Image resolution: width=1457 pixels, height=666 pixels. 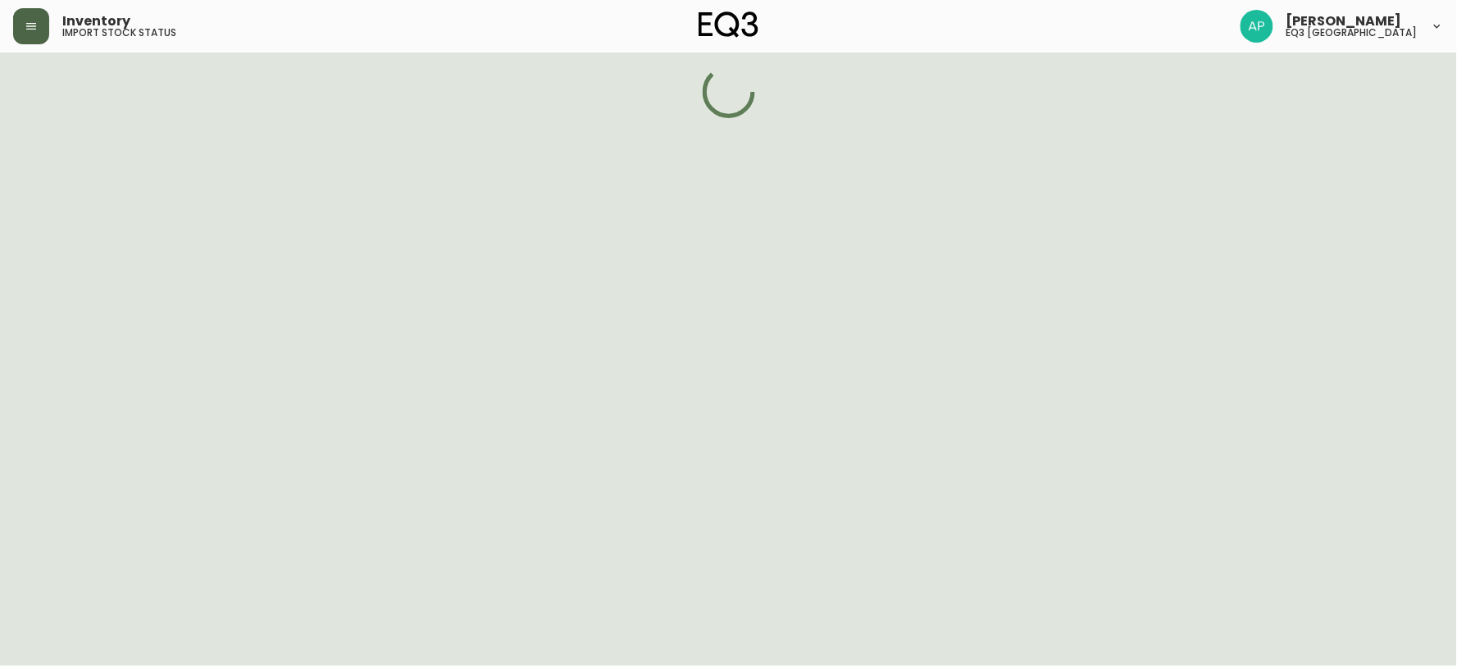 I want to click on span: Inventory, so click(x=96, y=21).